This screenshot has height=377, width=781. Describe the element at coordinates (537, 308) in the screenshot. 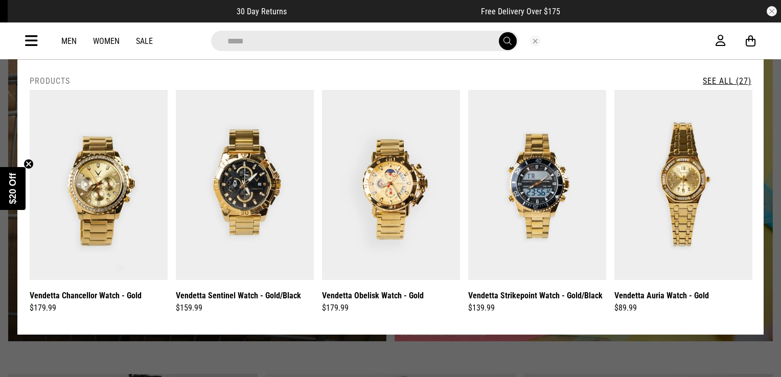

I see `div: $139.99` at that location.